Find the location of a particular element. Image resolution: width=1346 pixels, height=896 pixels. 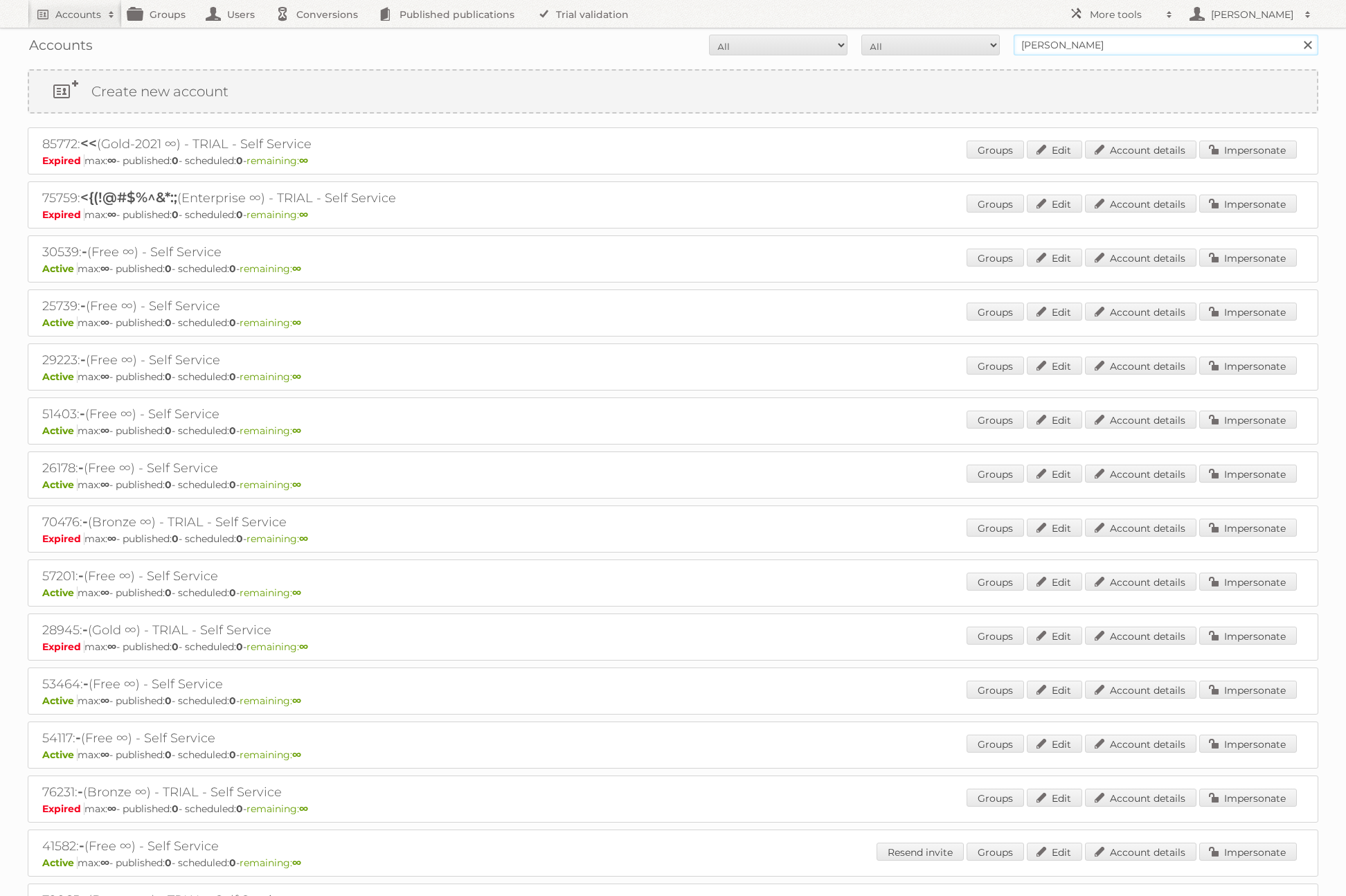

h2: 75759: (Enterprise ∞) - TRIAL - Self Service is located at coordinates (284, 198).